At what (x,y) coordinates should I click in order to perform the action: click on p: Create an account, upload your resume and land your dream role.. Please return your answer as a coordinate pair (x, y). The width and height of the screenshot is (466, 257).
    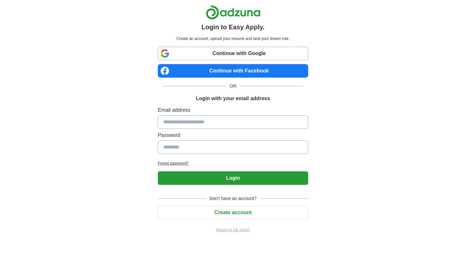
    Looking at the image, I should click on (233, 39).